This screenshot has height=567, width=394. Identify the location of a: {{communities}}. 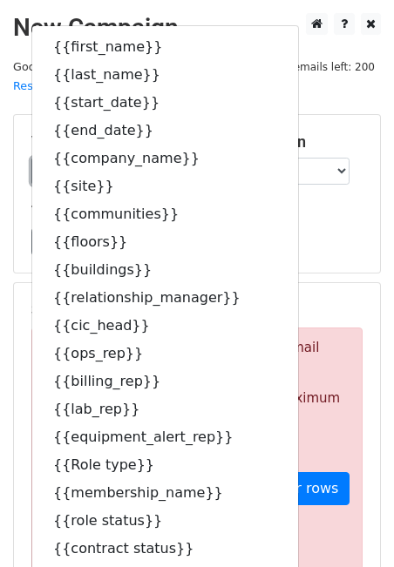
(165, 214).